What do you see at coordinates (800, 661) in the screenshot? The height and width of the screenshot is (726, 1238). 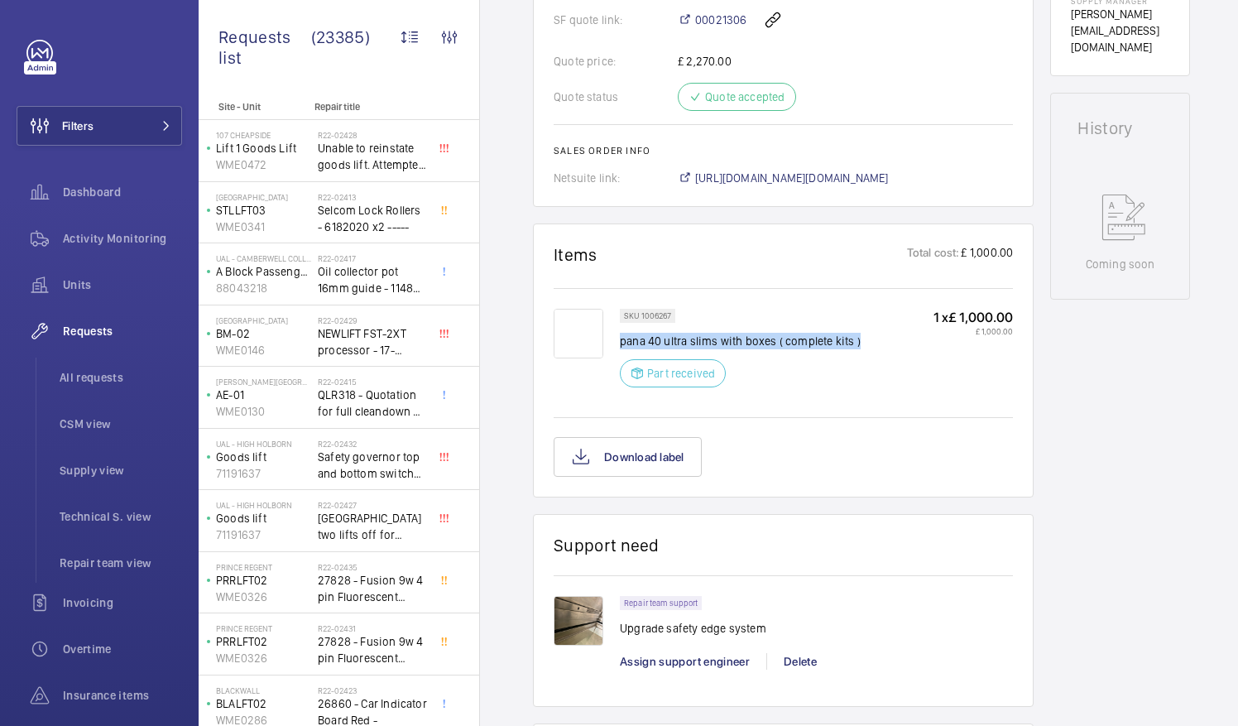 I see `div: Delete` at bounding box center [800, 661].